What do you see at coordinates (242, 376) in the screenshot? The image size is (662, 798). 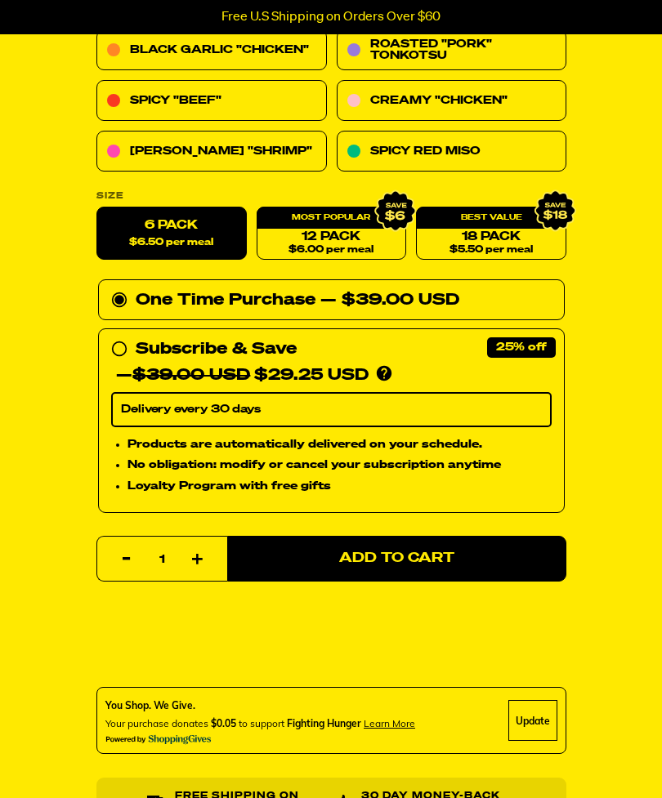 I see `div: — $29.25 USD` at bounding box center [242, 376].